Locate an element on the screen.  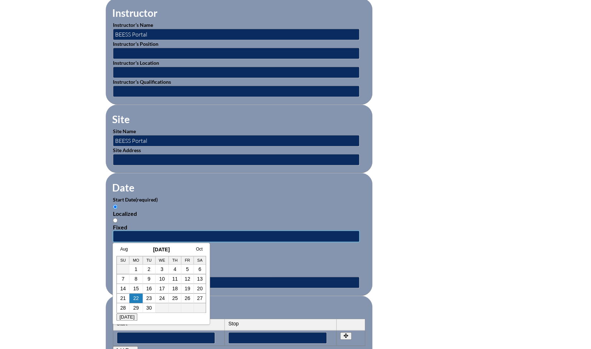
th: Tu is located at coordinates (149, 260).